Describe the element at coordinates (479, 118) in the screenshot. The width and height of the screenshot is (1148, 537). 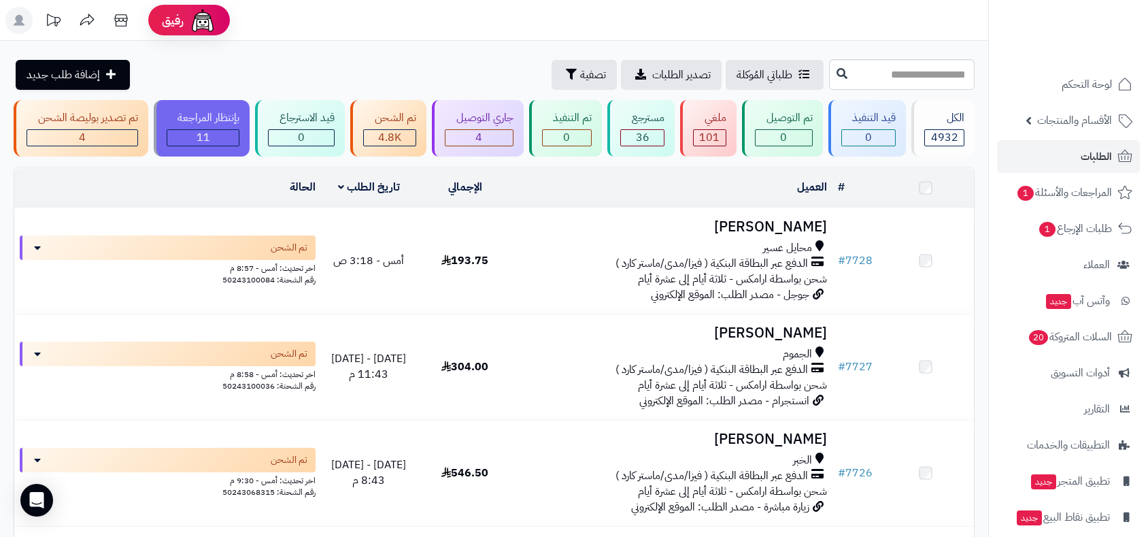
I see `div: جاري التوصيل` at that location.